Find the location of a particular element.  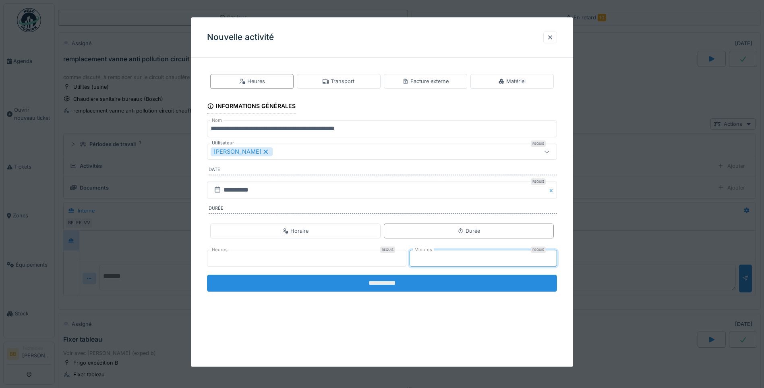

button: Close is located at coordinates (553, 190).